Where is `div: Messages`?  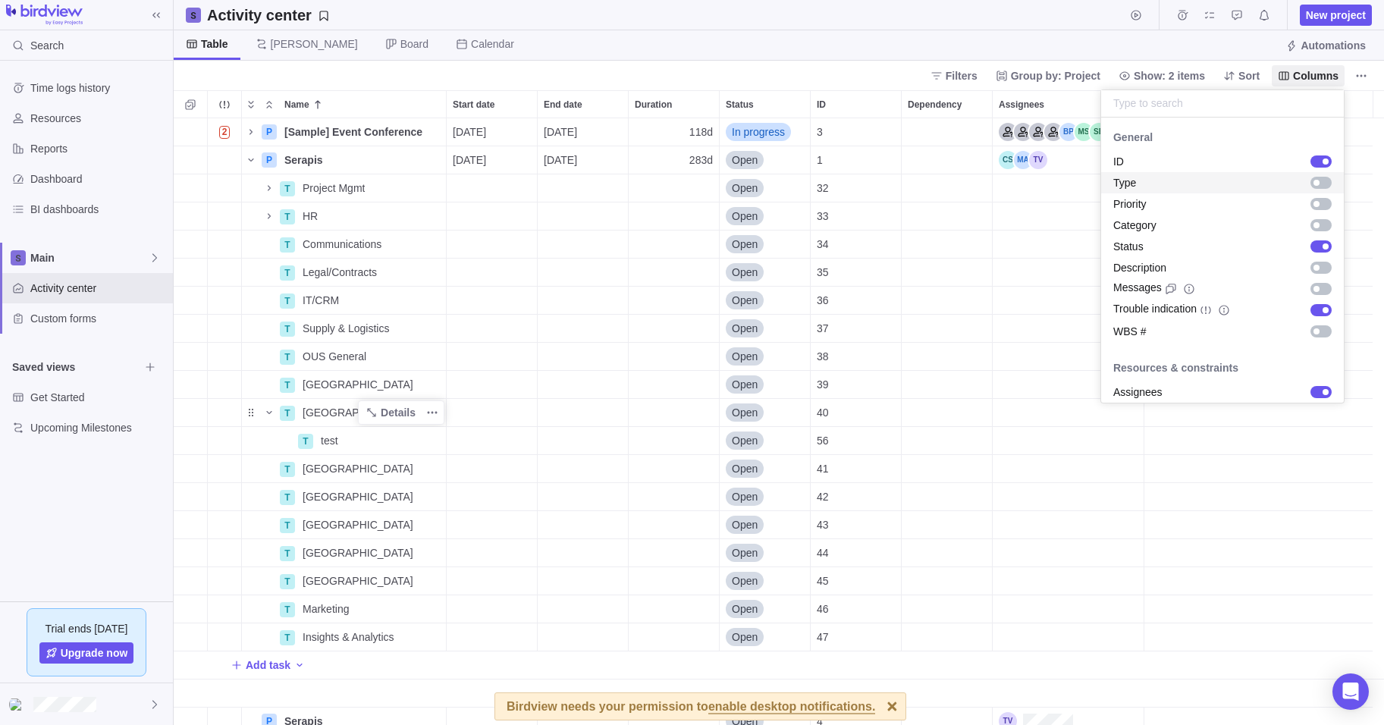
div: Messages is located at coordinates (1222, 289).